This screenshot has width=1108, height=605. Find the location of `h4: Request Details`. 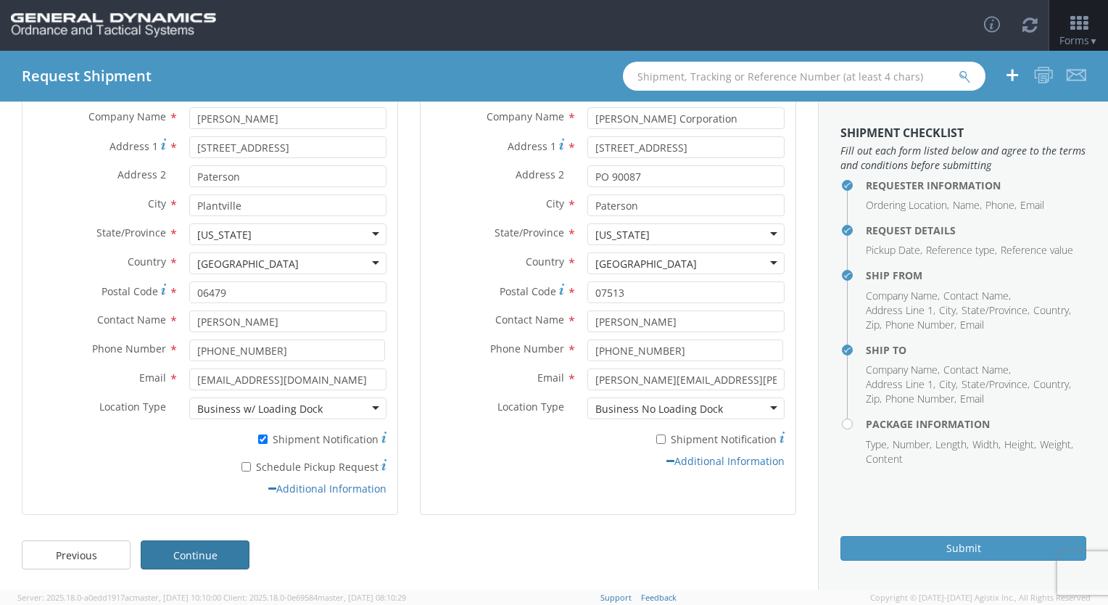

h4: Request Details is located at coordinates (976, 230).